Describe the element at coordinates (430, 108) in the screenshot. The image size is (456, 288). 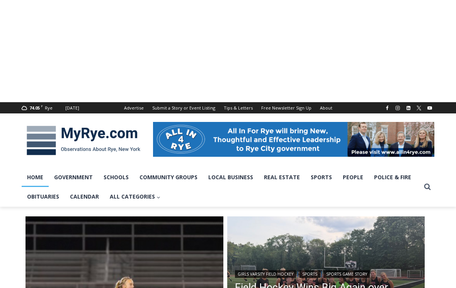
I see `a: YouTube` at that location.